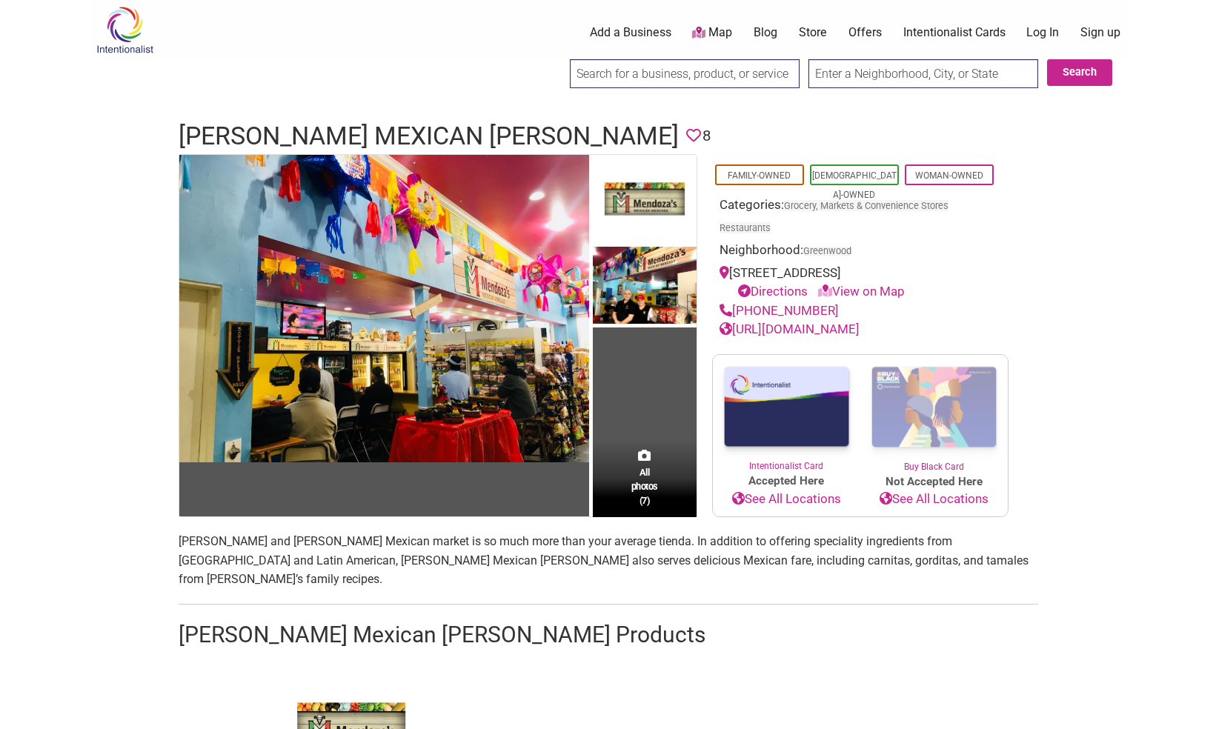 The width and height of the screenshot is (1216, 729). What do you see at coordinates (827, 251) in the screenshot?
I see `span: Greenwood` at bounding box center [827, 251].